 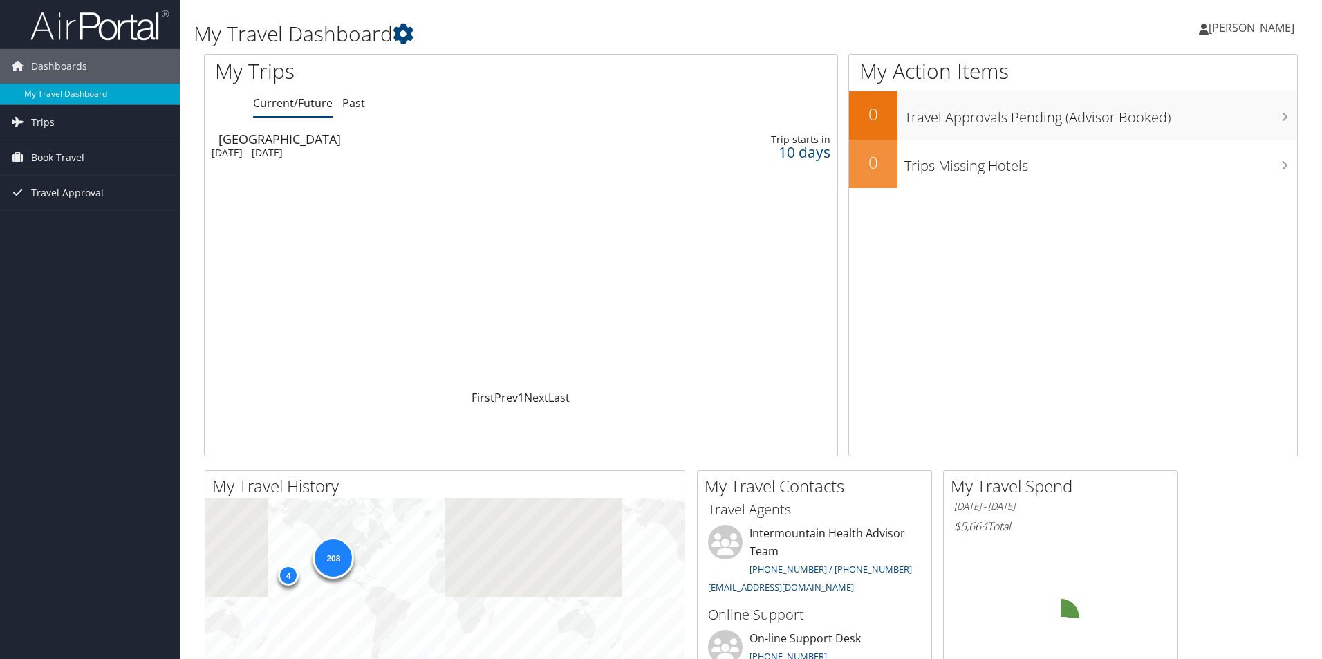 I want to click on span: Dashboards, so click(x=59, y=66).